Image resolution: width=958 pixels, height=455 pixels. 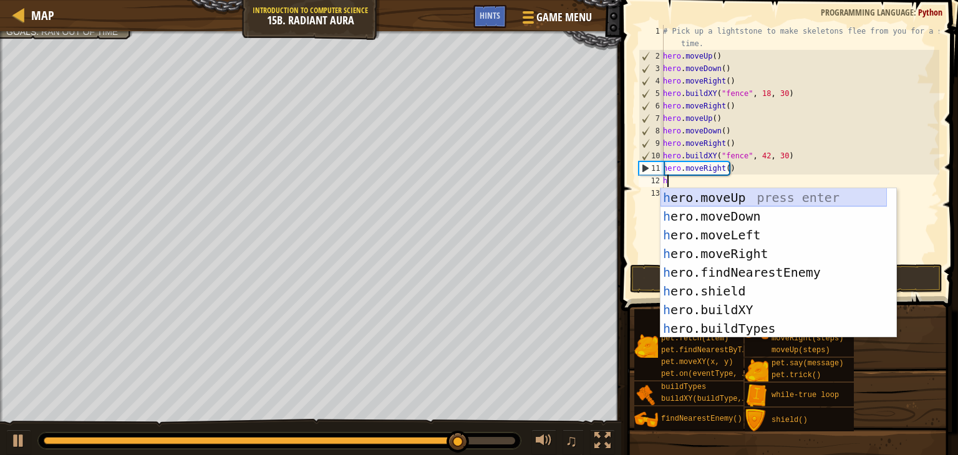 What do you see at coordinates (651, 156) in the screenshot?
I see `div: 10` at bounding box center [651, 156].